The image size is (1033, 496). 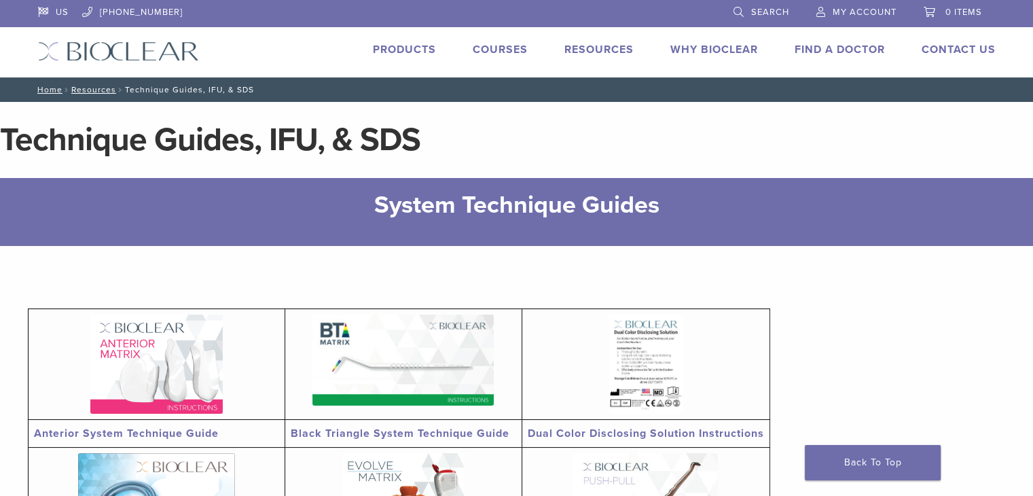 I want to click on a: Anterior System Technique Guide, so click(x=126, y=433).